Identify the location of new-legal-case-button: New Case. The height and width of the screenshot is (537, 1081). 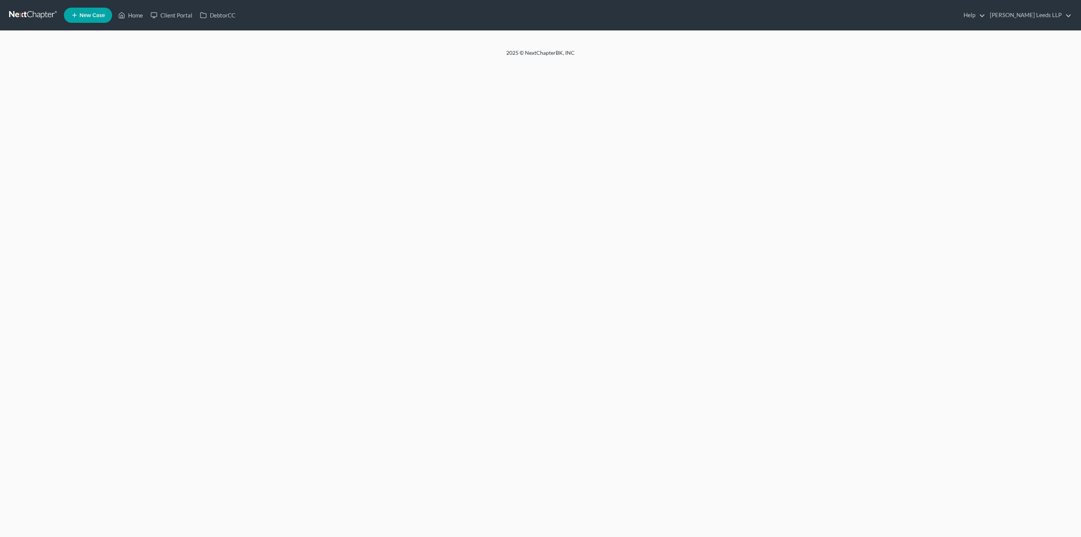
(88, 15).